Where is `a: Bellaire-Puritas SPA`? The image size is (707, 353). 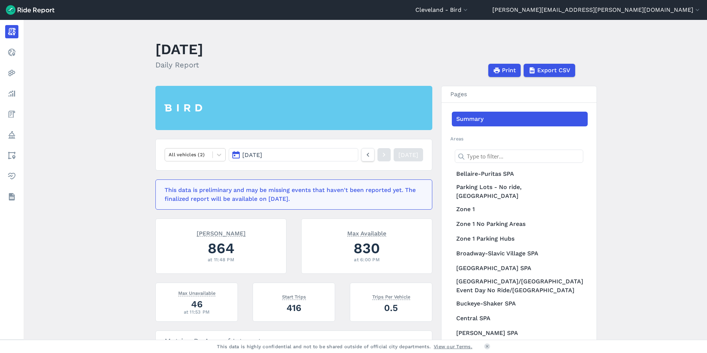
a: Bellaire-Puritas SPA is located at coordinates (520, 174).